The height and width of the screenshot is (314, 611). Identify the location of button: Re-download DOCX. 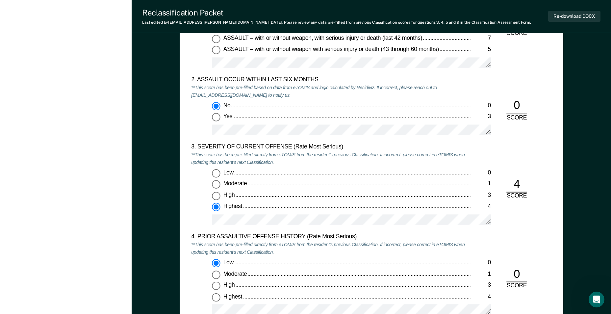
(574, 16).